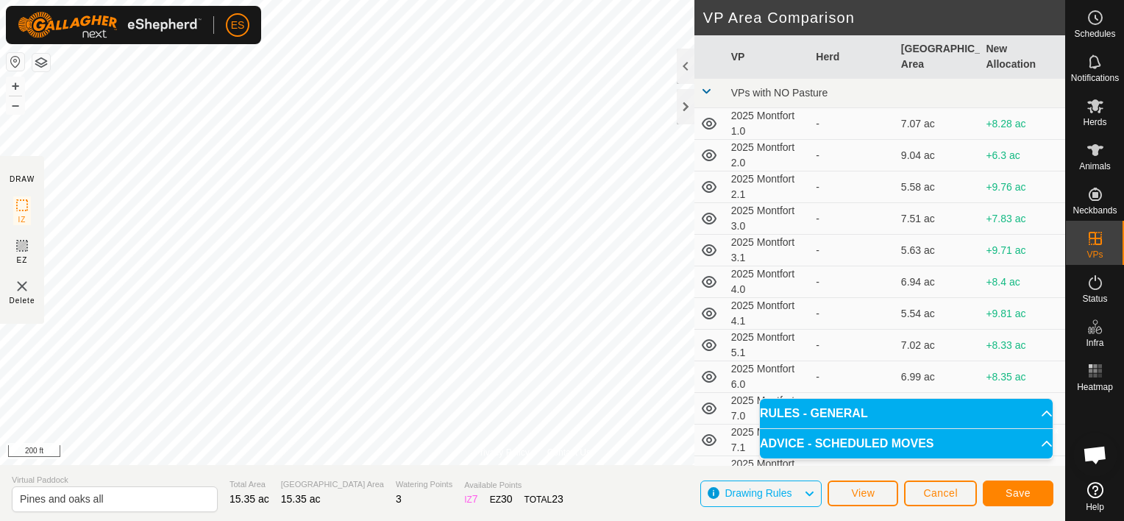 The height and width of the screenshot is (521, 1124). I want to click on span: VPs, so click(1094, 254).